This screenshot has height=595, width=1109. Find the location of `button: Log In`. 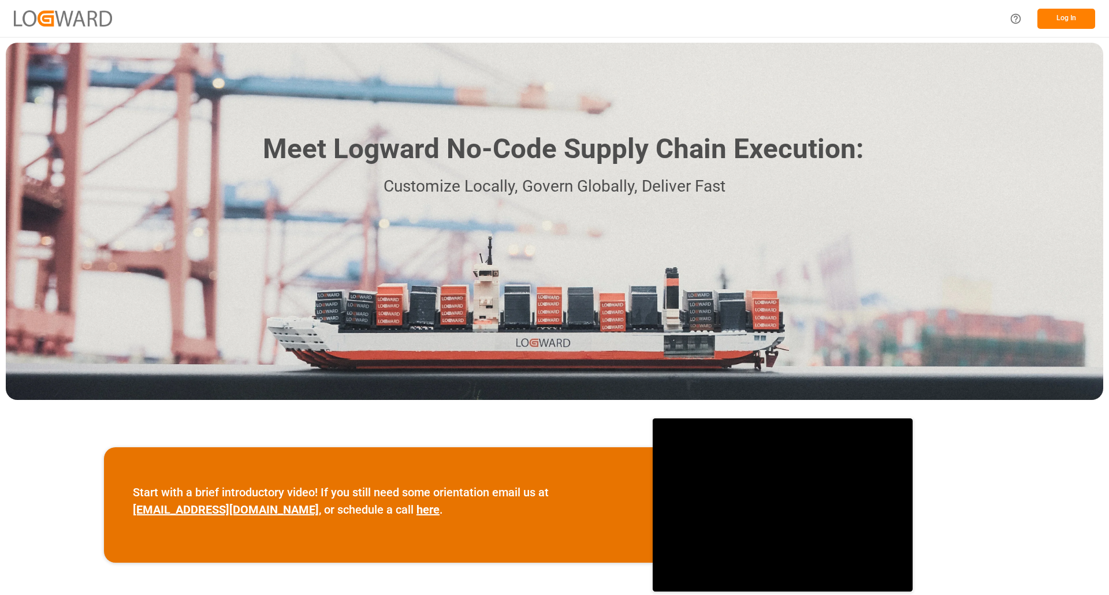

button: Log In is located at coordinates (1066, 18).